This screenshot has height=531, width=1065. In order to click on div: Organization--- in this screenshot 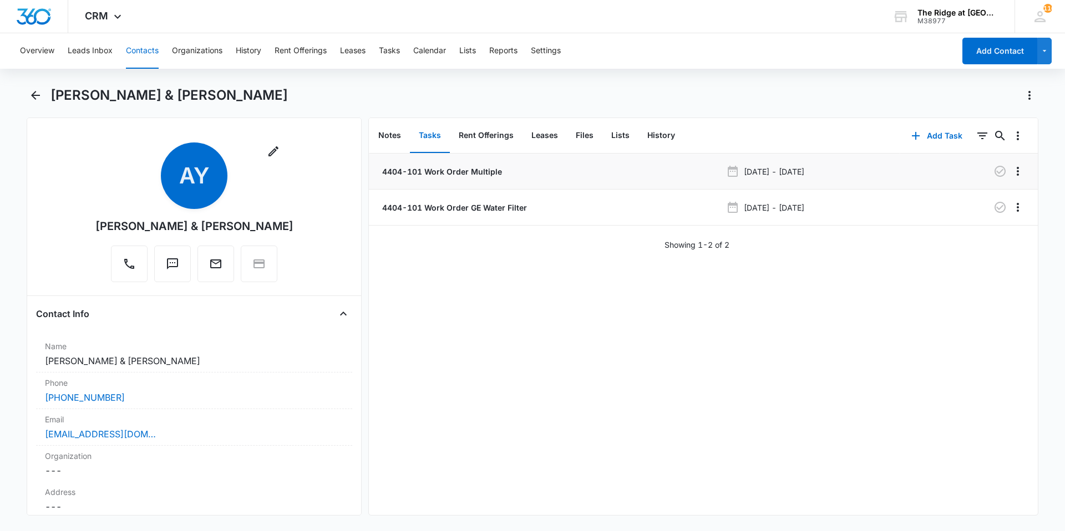, I will do `click(194, 464)`.